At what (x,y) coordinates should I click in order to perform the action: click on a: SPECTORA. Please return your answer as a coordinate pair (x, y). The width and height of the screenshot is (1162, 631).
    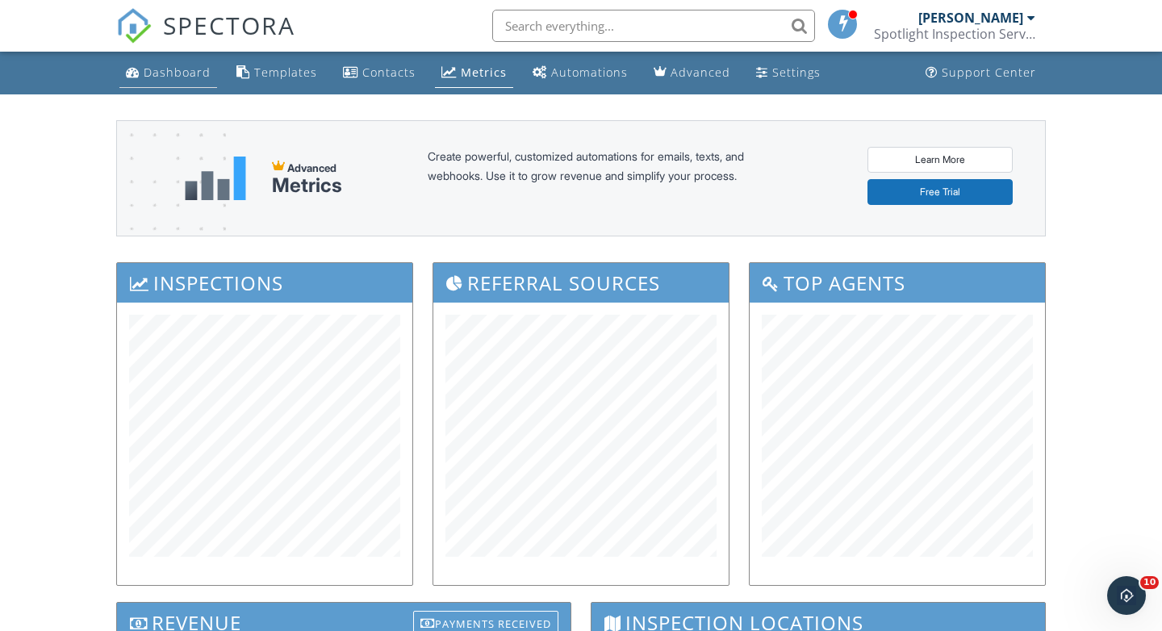
    Looking at the image, I should click on (206, 39).